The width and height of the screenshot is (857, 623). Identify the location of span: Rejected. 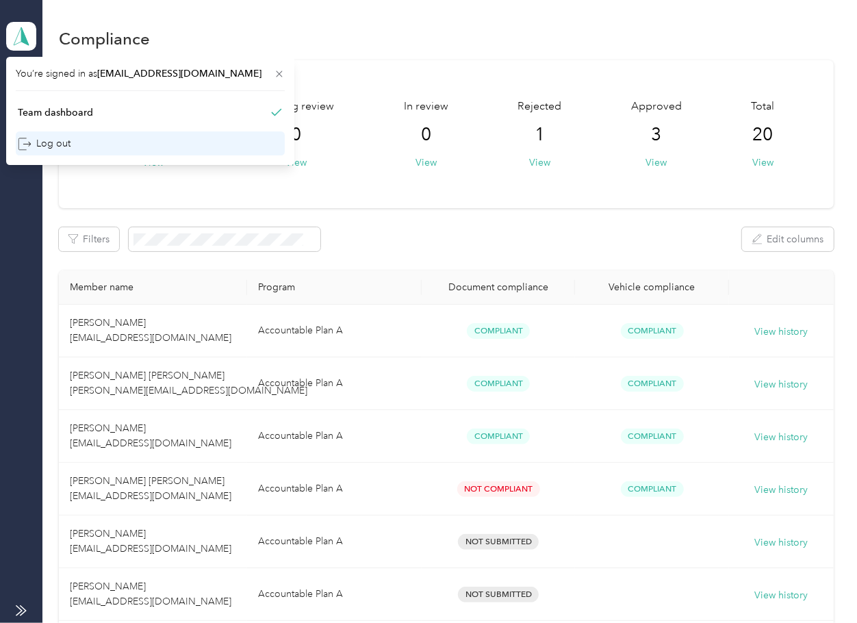
(540, 107).